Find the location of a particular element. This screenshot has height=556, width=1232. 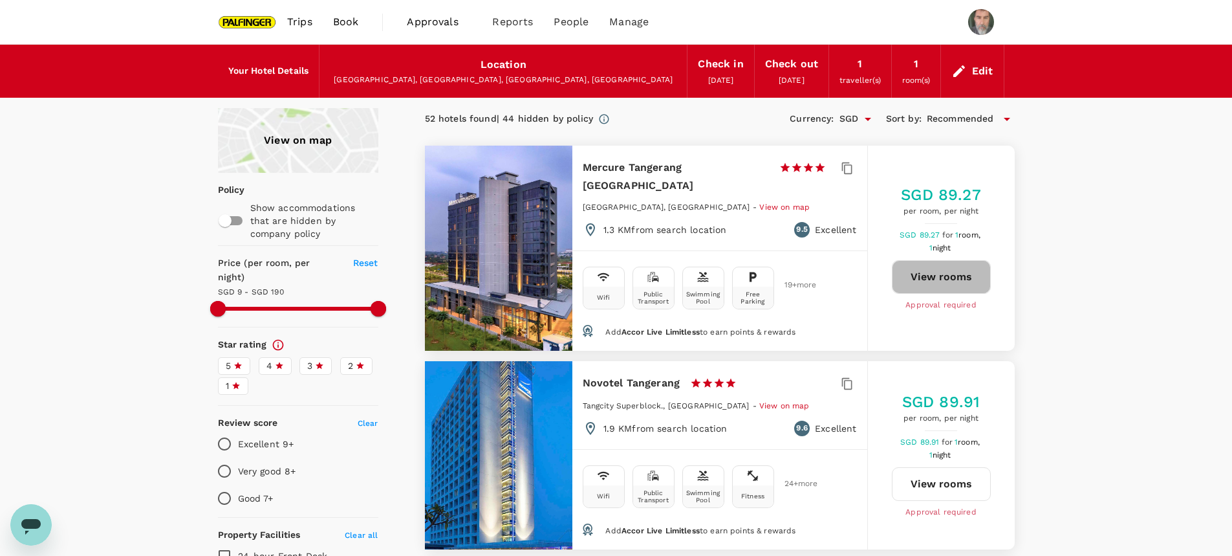

p: Very good 8+ is located at coordinates (267, 471).